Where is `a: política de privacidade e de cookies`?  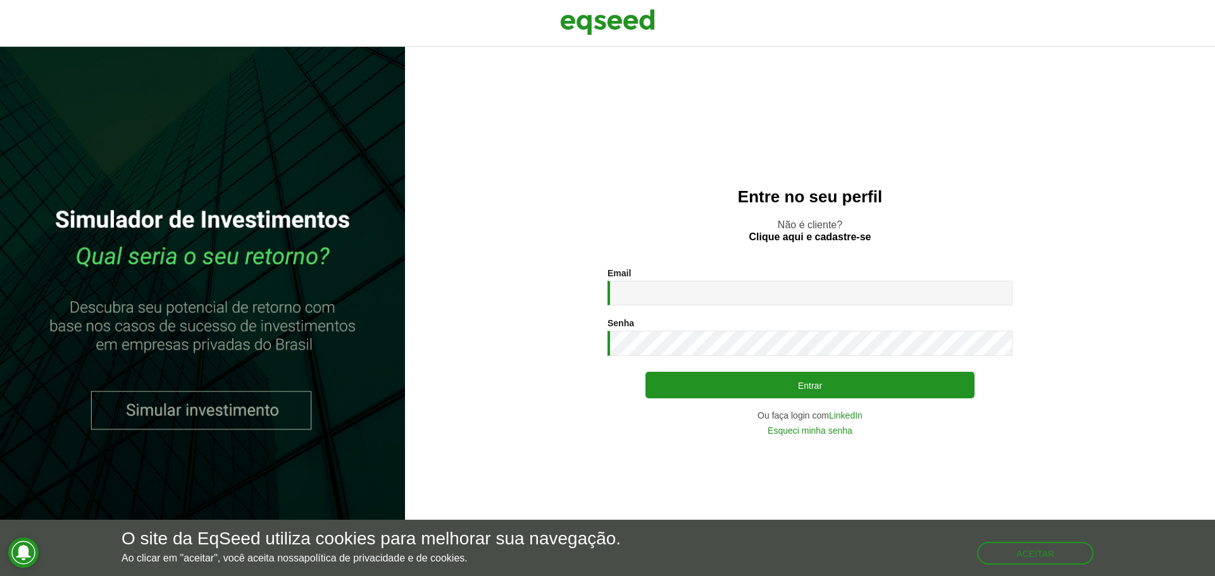 a: política de privacidade e de cookies is located at coordinates (385, 559).